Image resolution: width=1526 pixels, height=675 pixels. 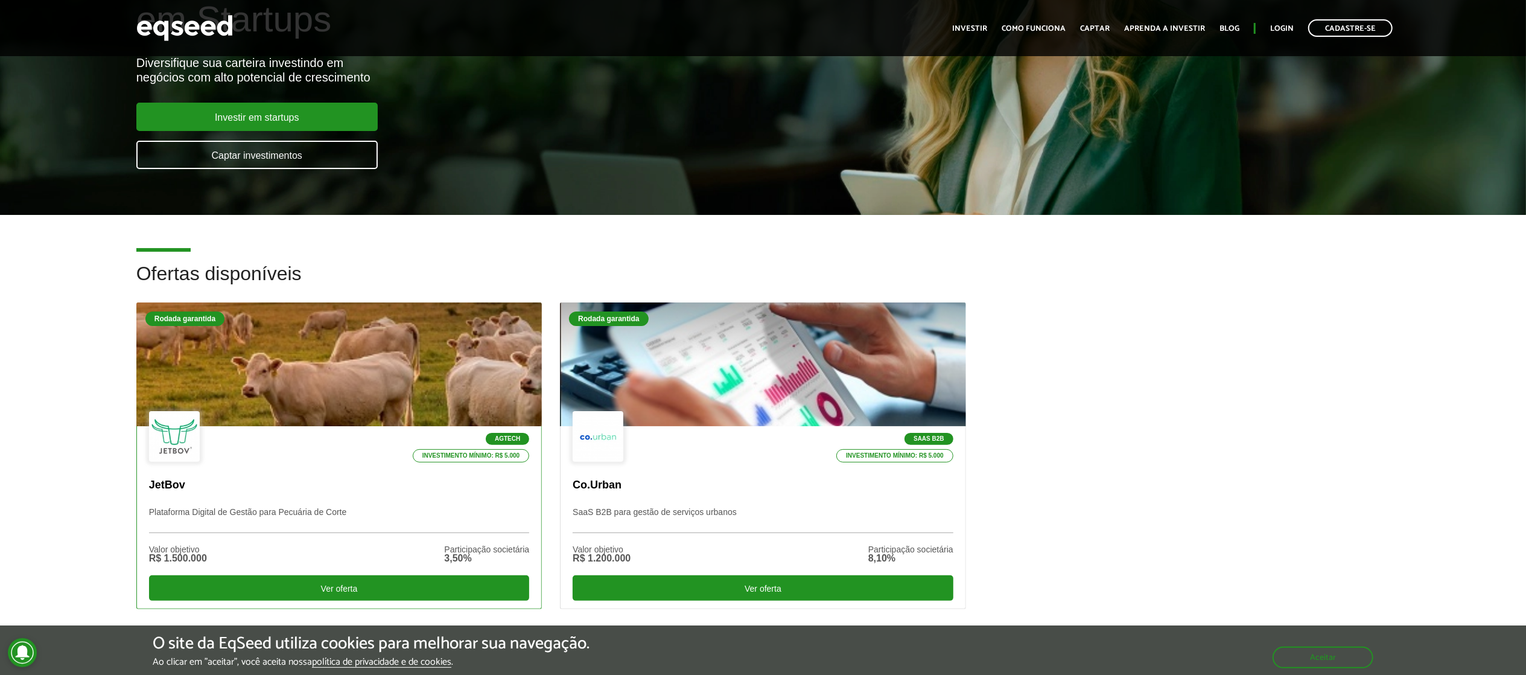 I want to click on p: Agtech, so click(x=507, y=439).